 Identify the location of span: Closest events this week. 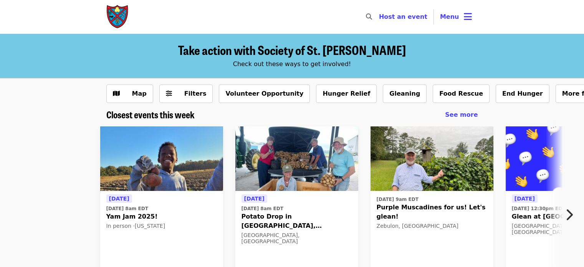
(150, 114).